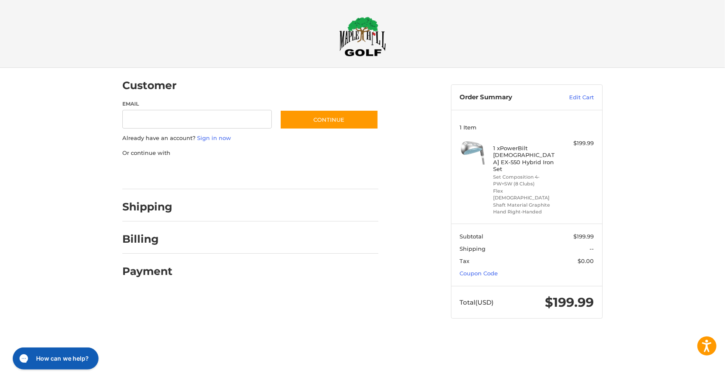  I want to click on h2: Customer, so click(150, 85).